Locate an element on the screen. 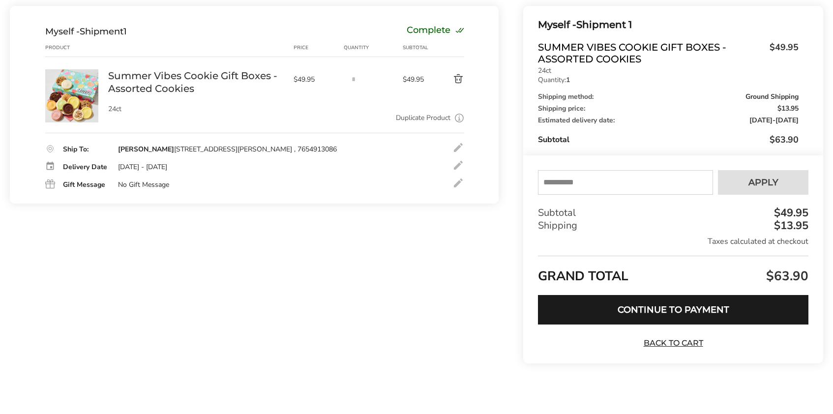 This screenshot has width=833, height=414. a: Back to Cart is located at coordinates (673, 343).